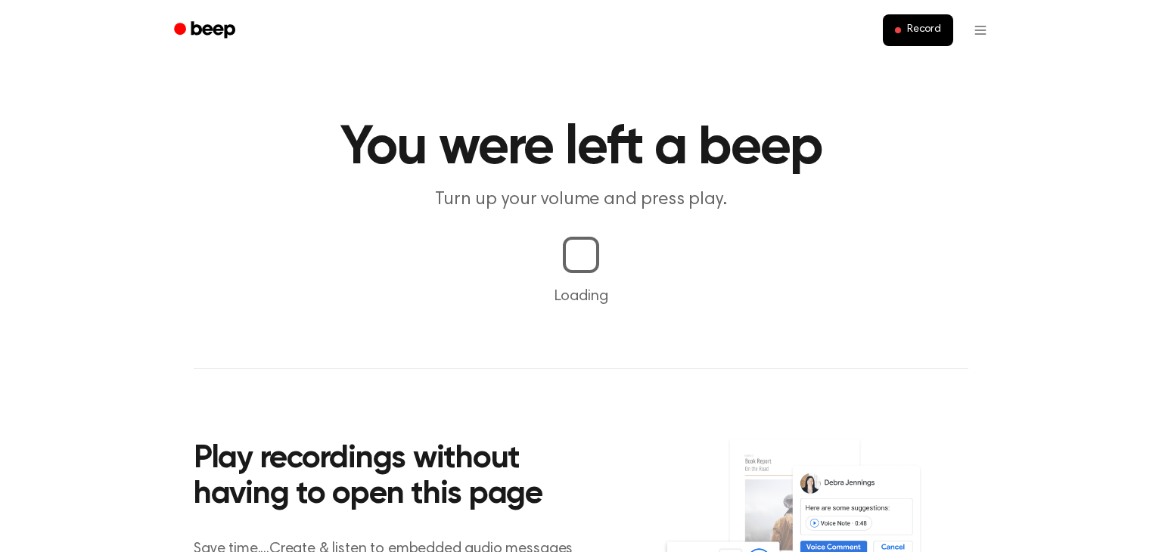 The height and width of the screenshot is (552, 1162). I want to click on a: Beep, so click(206, 30).